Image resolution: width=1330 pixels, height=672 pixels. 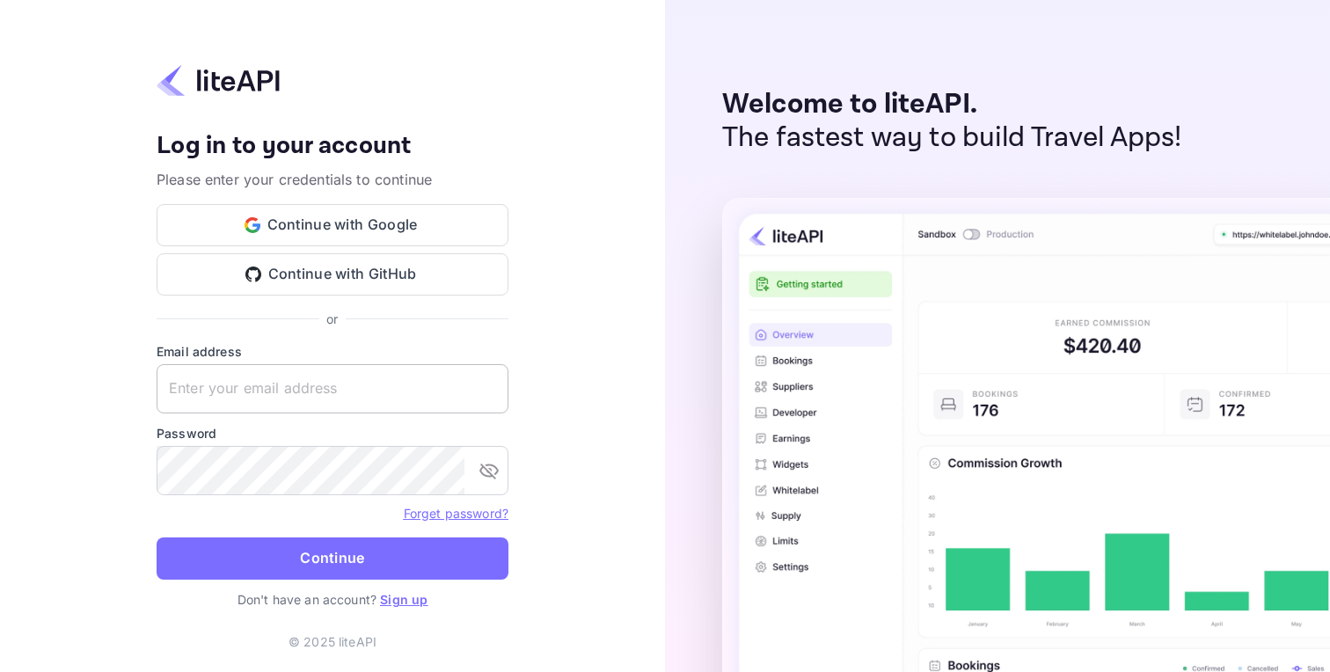 I want to click on label: Password, so click(x=332, y=433).